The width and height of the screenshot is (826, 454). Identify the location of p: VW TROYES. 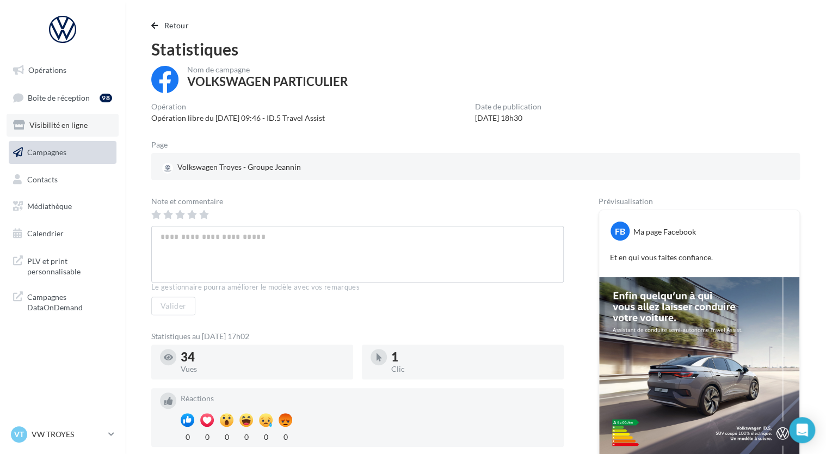
(67, 434).